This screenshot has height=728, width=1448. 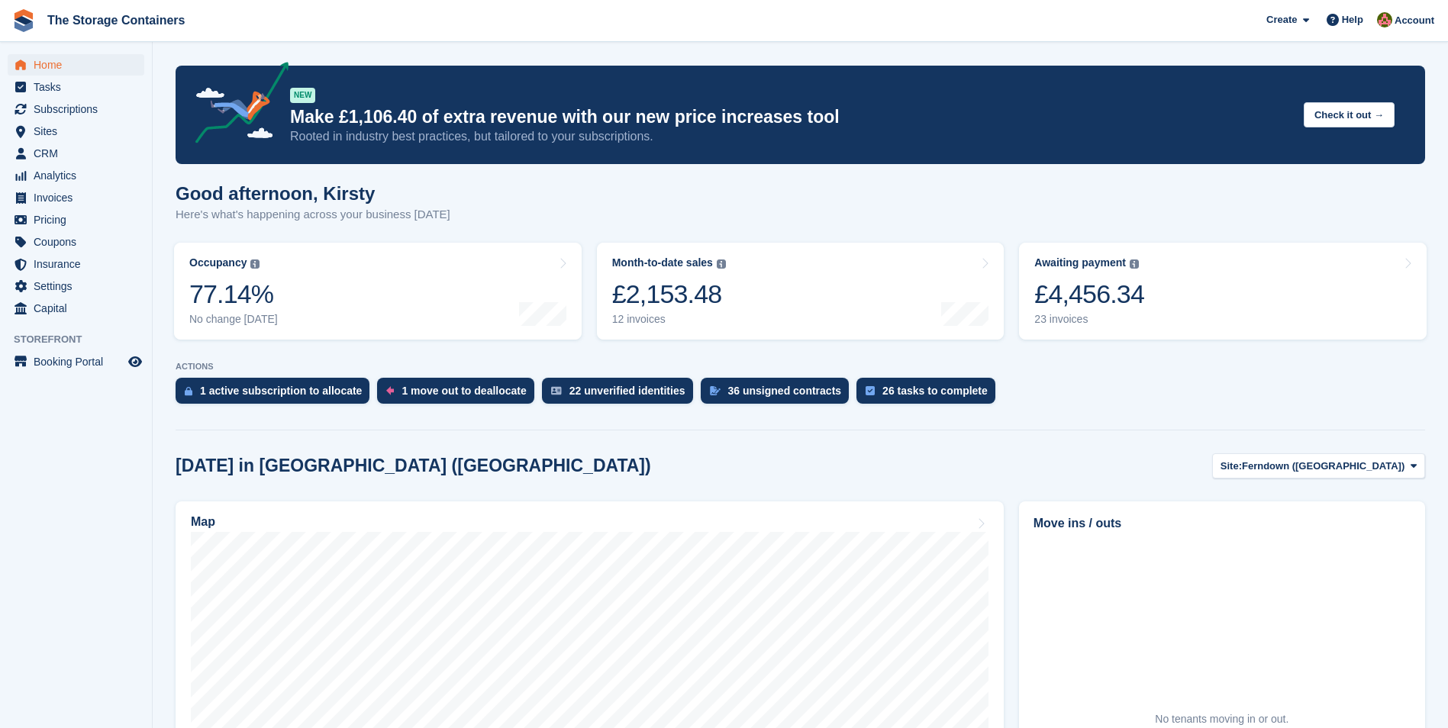 I want to click on div: NEW, so click(x=302, y=95).